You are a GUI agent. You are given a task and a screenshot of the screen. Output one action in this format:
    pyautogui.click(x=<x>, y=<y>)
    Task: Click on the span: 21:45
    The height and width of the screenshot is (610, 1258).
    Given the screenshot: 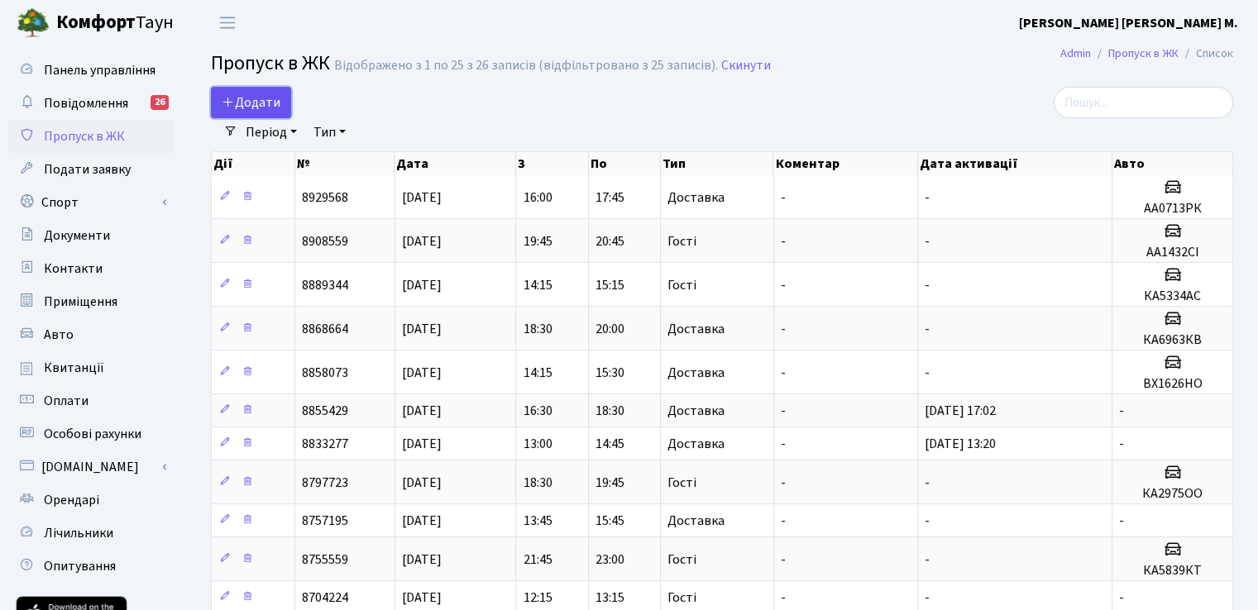 What is the action you would take?
    pyautogui.click(x=537, y=560)
    